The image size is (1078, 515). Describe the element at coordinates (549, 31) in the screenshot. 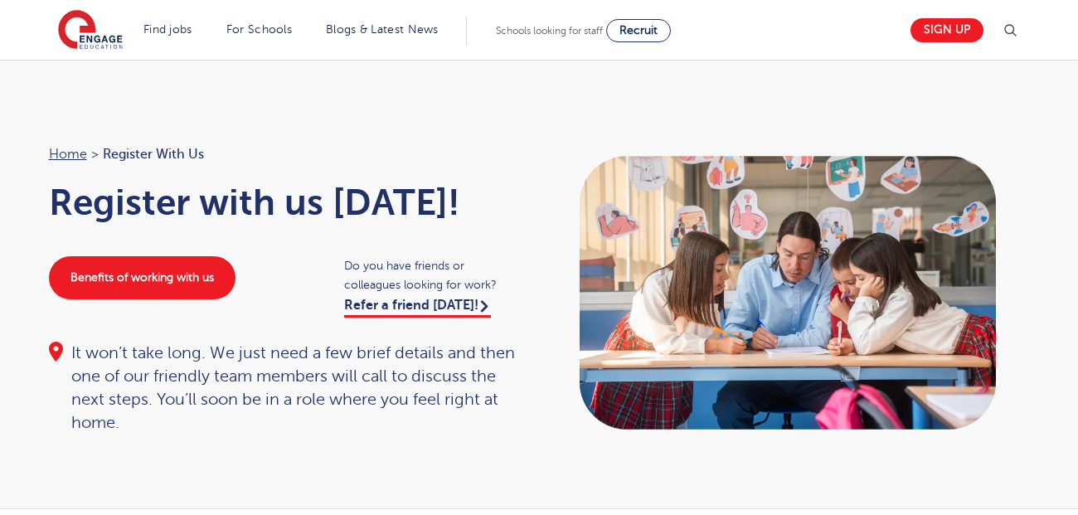

I see `span: Schools looking for staff` at that location.